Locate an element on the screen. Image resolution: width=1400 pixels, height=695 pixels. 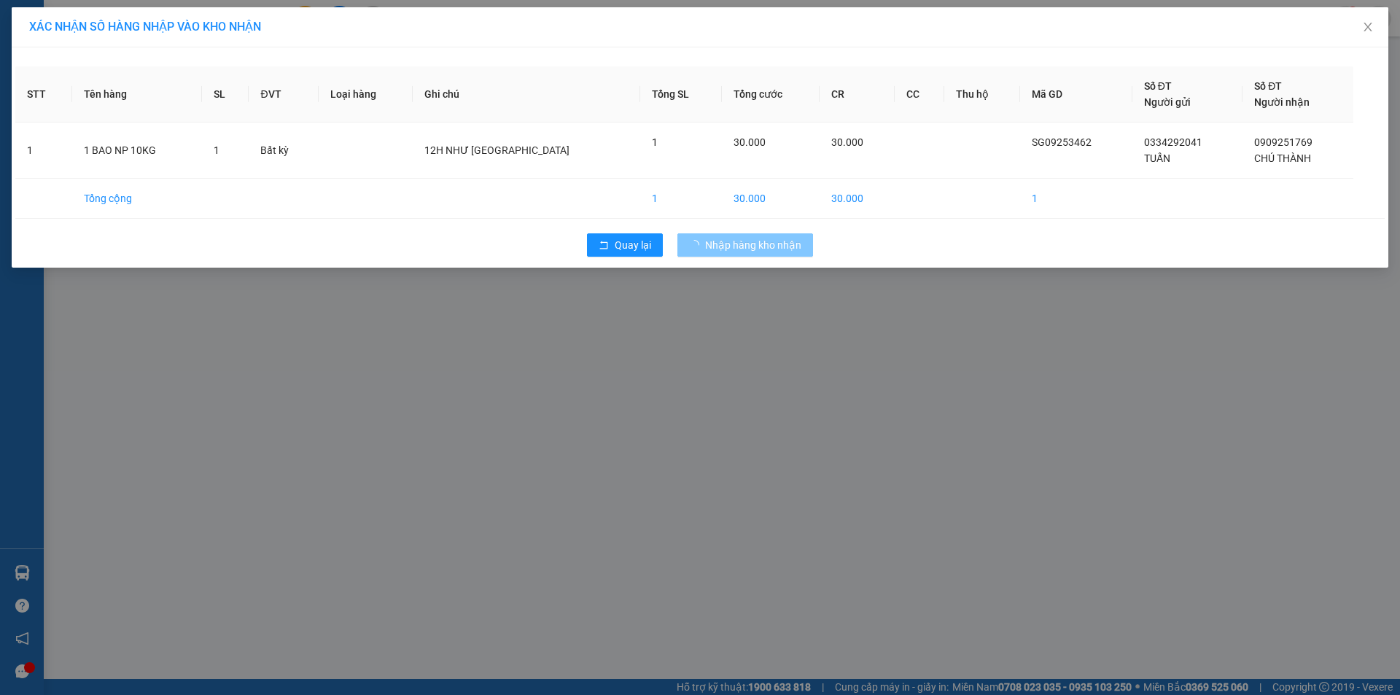
span: Ngày/ giờ gửi: is located at coordinates (34, 83).